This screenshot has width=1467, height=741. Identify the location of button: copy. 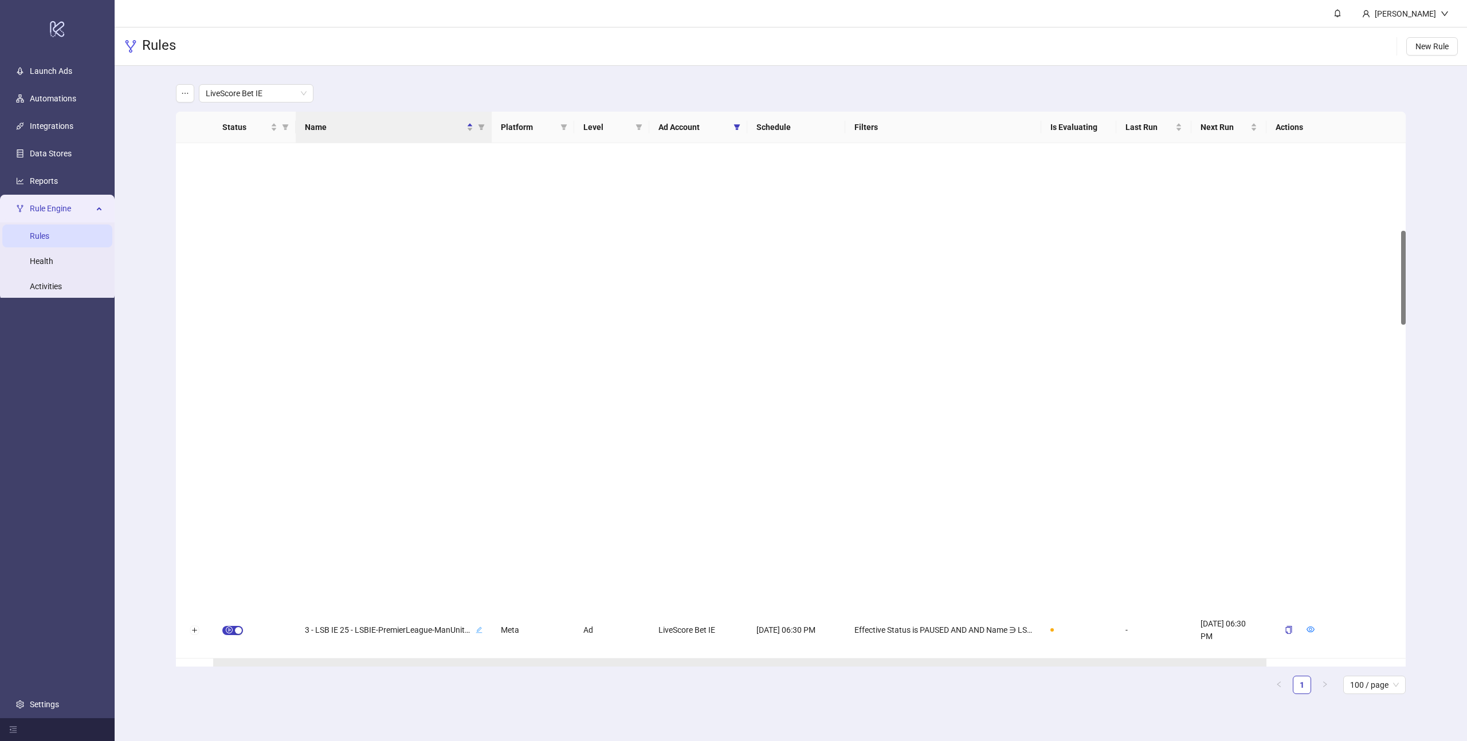
(1288, 630).